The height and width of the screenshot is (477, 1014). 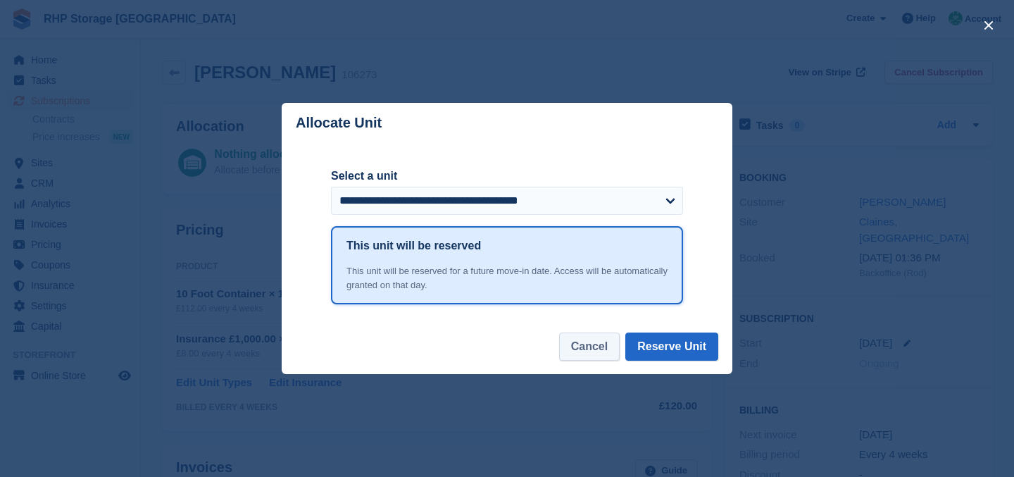 What do you see at coordinates (988, 25) in the screenshot?
I see `button: close` at bounding box center [988, 25].